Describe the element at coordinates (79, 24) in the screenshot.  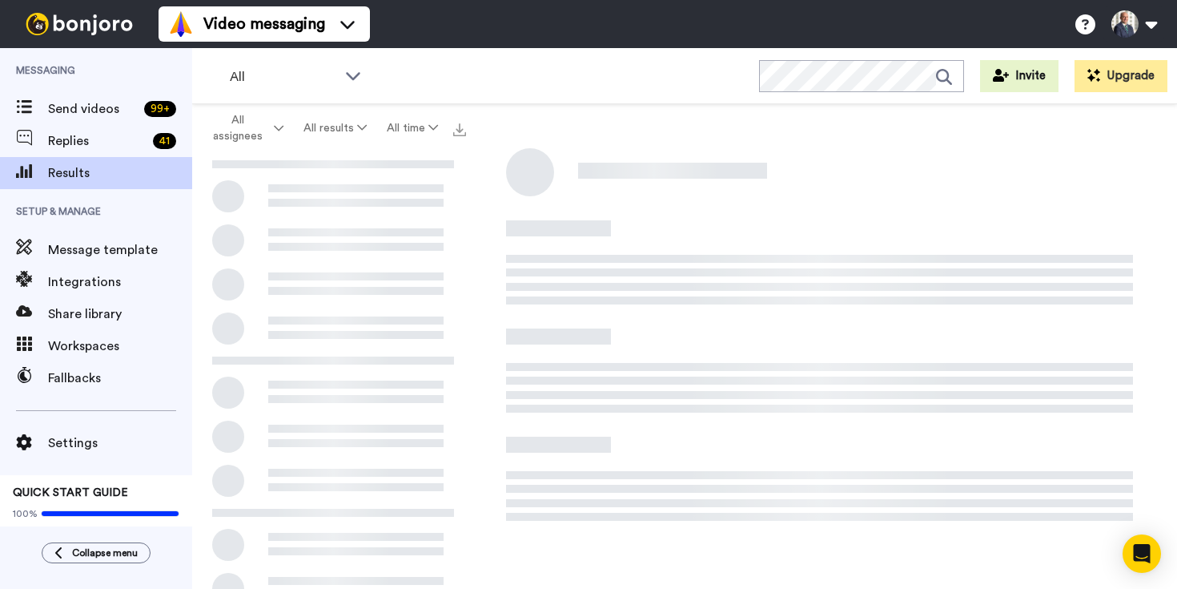
I see `img: bj-logo-header-white.svg` at that location.